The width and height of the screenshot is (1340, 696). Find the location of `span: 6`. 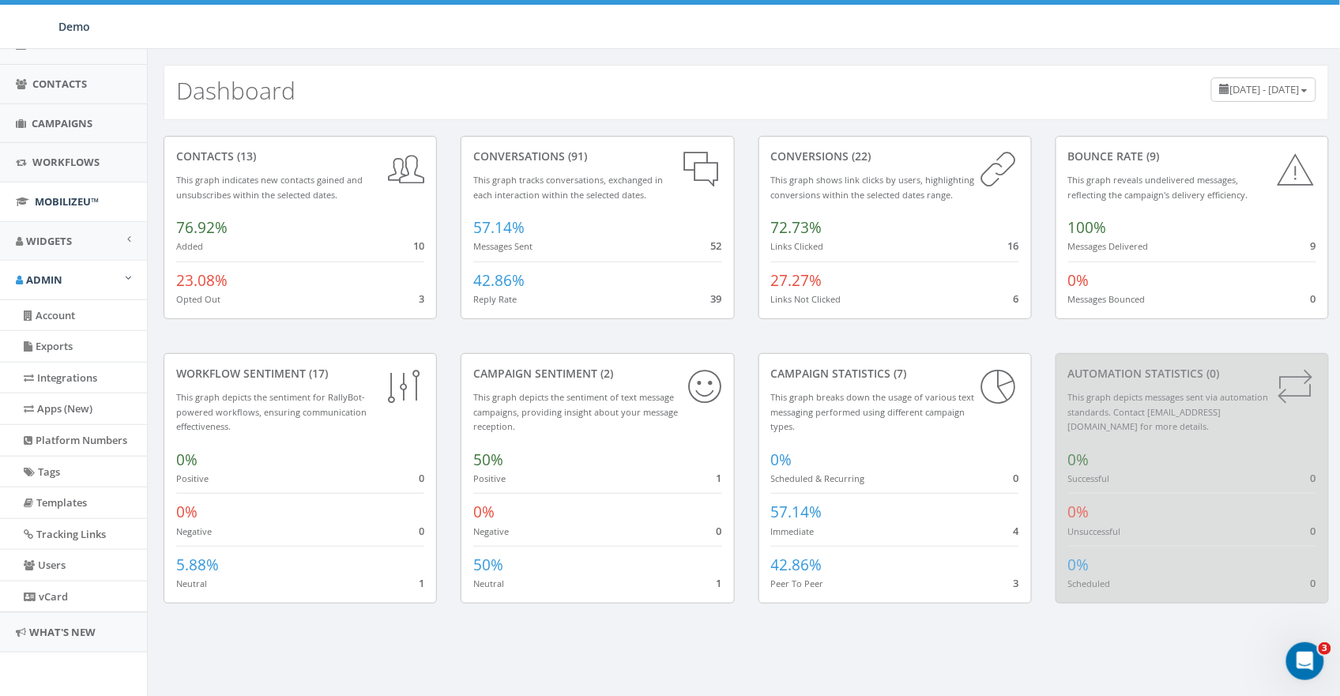

span: 6 is located at coordinates (1016, 299).